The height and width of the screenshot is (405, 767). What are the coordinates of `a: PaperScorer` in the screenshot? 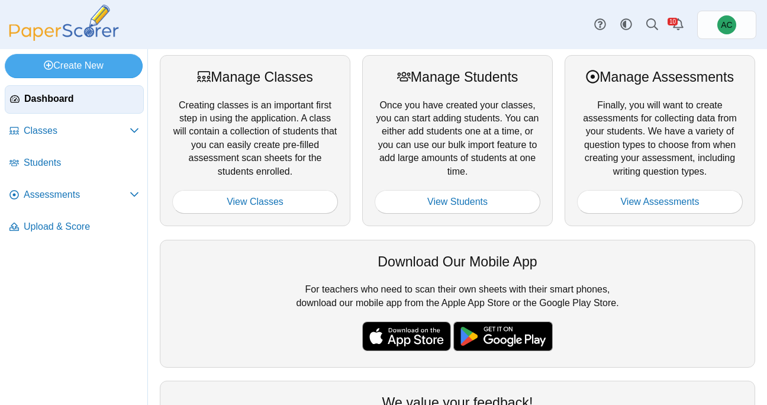 It's located at (64, 37).